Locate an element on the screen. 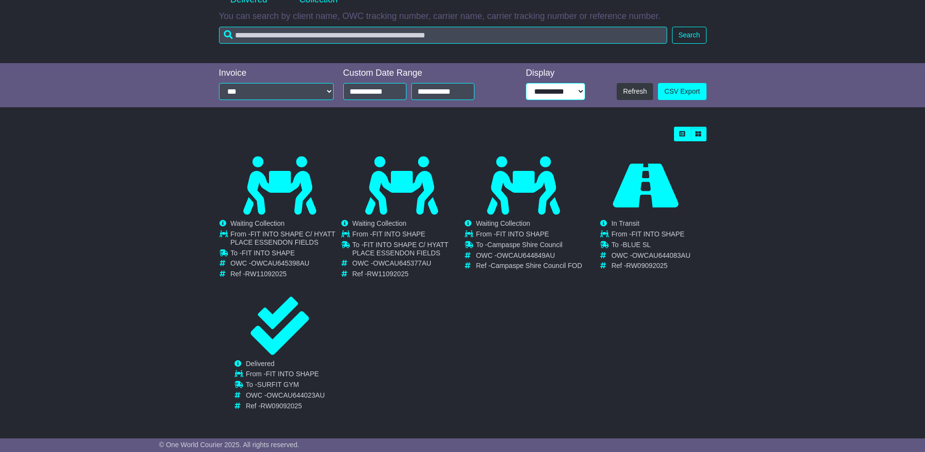  span: Campaspe Shire Council FOD is located at coordinates (536, 265).